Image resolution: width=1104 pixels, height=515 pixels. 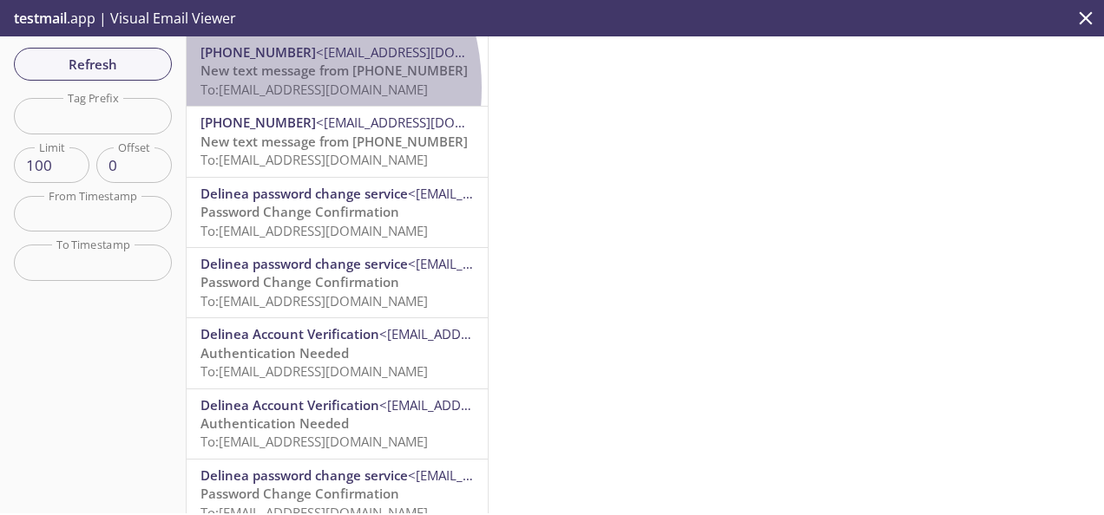 I want to click on span: testmail, so click(x=40, y=18).